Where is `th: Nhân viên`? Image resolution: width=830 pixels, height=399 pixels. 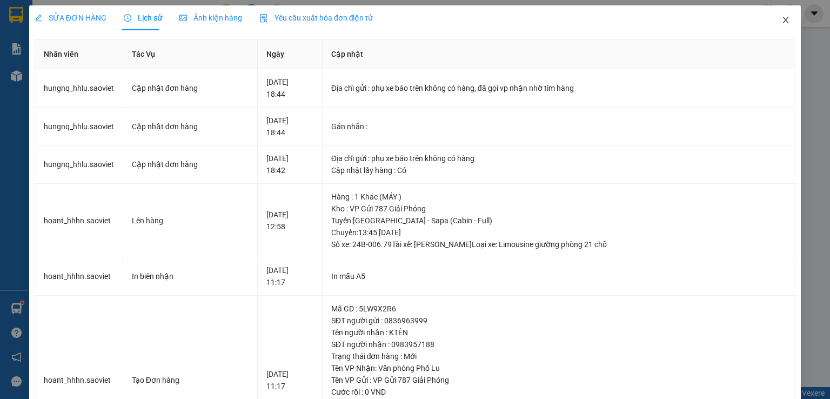
th: Nhân viên is located at coordinates (79, 54).